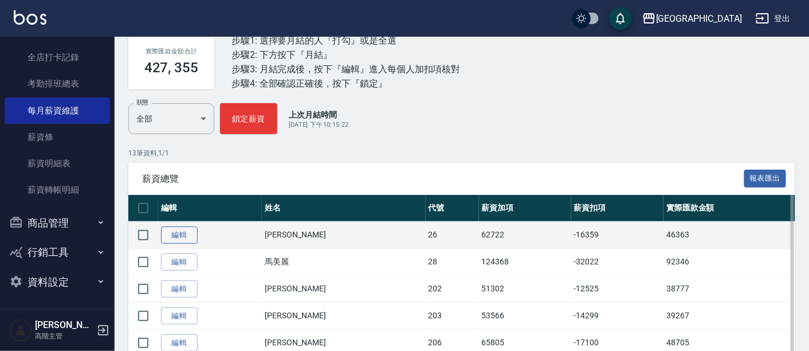 This screenshot has height=351, width=809. What do you see at coordinates (452, 208) in the screenshot?
I see `th: 代號` at bounding box center [452, 208].